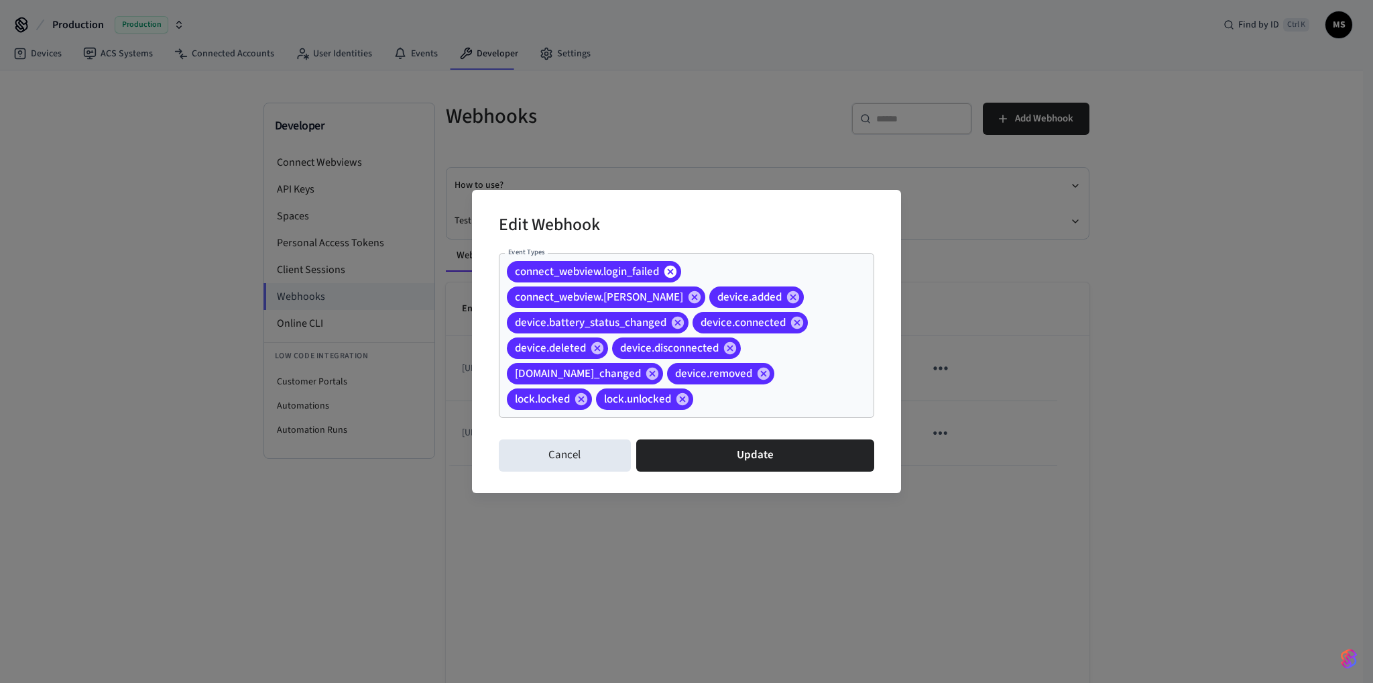  I want to click on span: device.disconnected, so click(669, 348).